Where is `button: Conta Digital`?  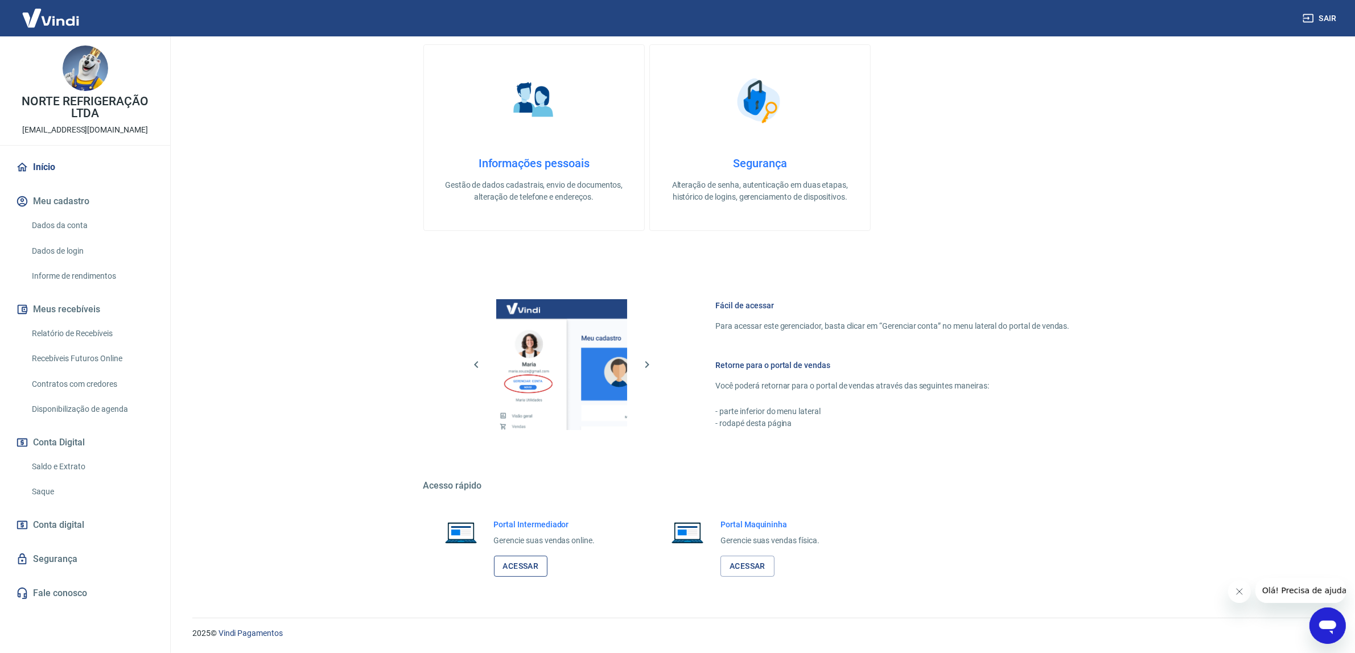 button: Conta Digital is located at coordinates (85, 443).